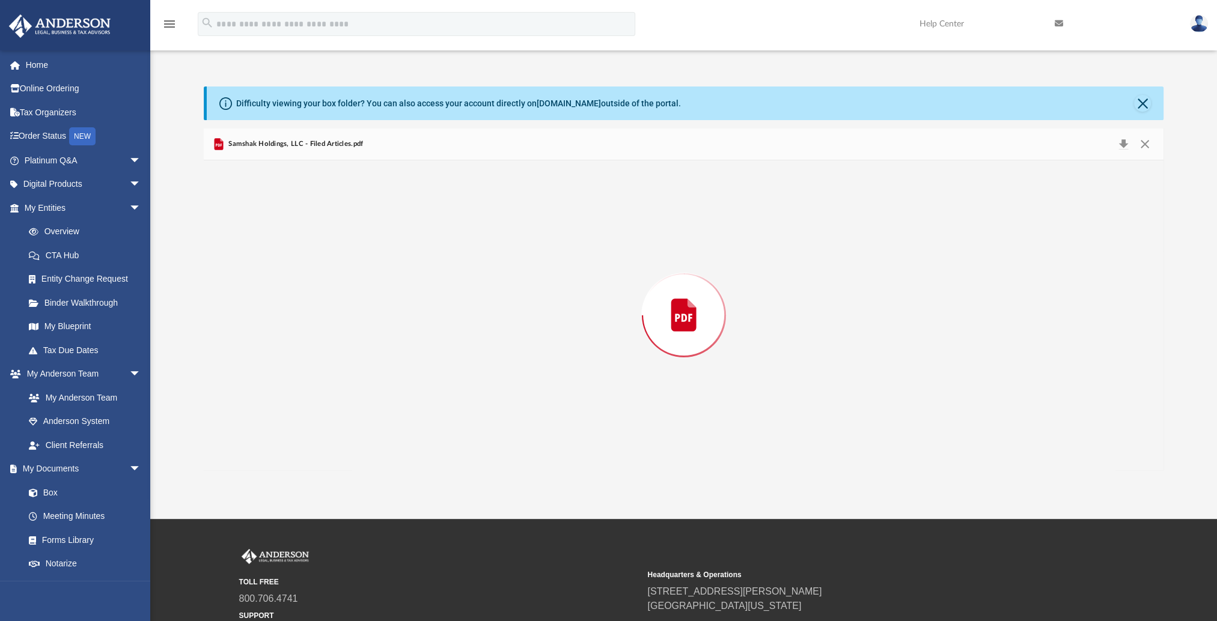  What do you see at coordinates (81, 374) in the screenshot?
I see `a: My Anderson Teamarrow_drop_down` at bounding box center [81, 374].